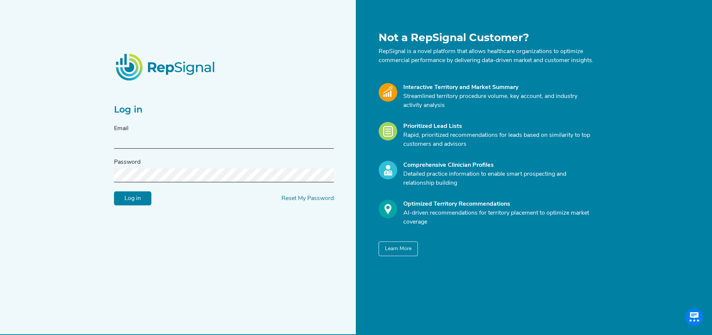 This screenshot has height=335, width=712. What do you see at coordinates (398, 248) in the screenshot?
I see `button: Learn More` at bounding box center [398, 248].